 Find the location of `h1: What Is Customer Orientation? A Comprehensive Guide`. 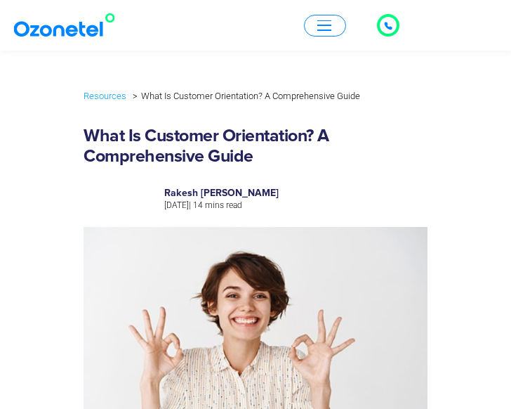

h1: What Is Customer Orientation? A Comprehensive Guide is located at coordinates (256, 146).